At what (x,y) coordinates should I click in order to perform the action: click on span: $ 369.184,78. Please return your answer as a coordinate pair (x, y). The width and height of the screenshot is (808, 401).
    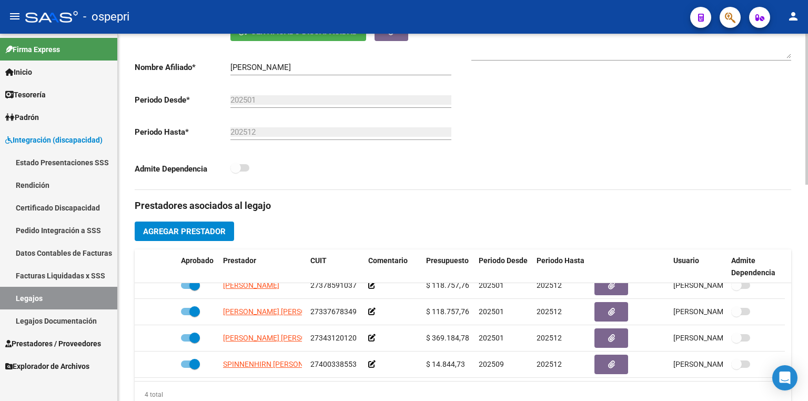
    Looking at the image, I should click on (448, 338).